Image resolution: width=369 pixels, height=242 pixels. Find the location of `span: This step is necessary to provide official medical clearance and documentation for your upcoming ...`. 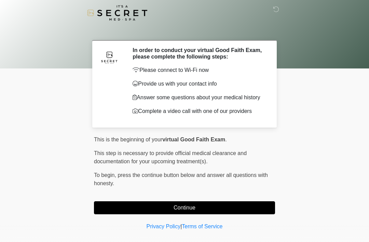

span: This step is necessary to provide official medical clearance and documentation for your upcoming ... is located at coordinates (170, 157).